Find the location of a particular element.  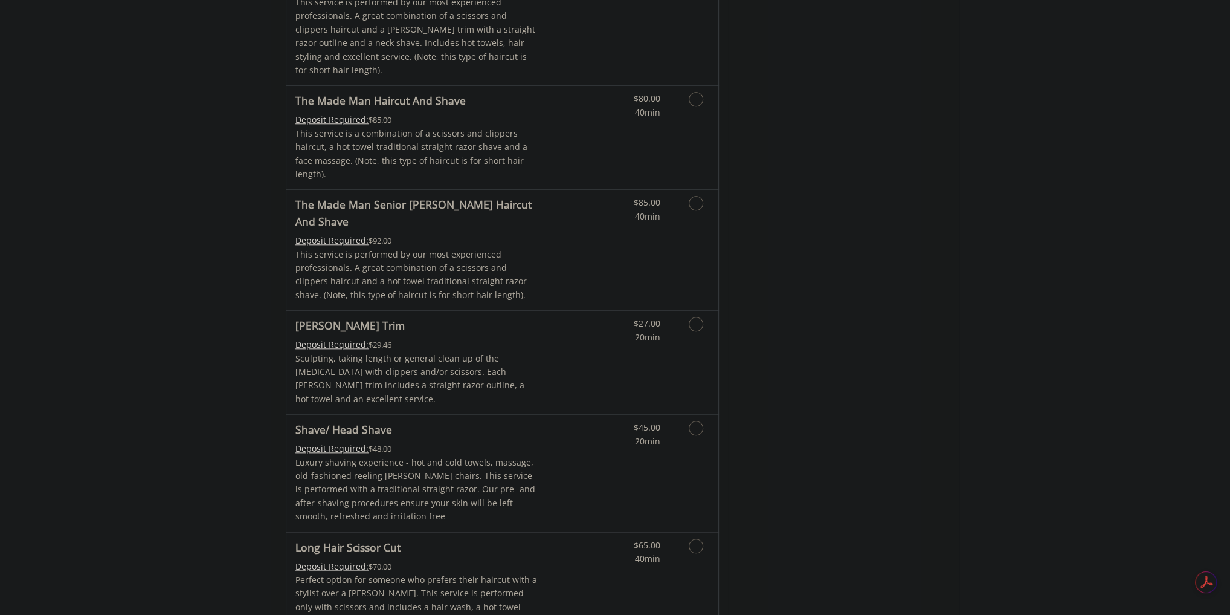

div: $70.00 is located at coordinates (417, 566).